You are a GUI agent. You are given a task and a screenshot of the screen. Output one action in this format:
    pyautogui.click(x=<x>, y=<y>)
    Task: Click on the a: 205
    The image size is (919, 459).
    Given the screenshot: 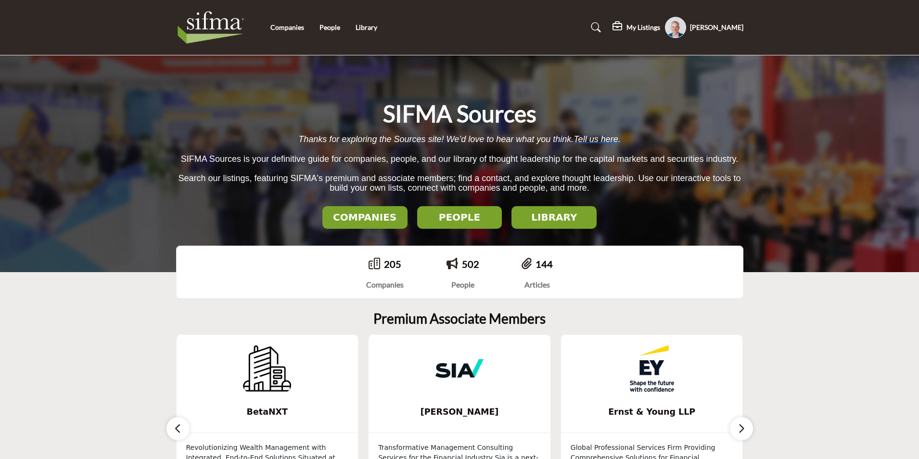 What is the action you would take?
    pyautogui.click(x=393, y=264)
    